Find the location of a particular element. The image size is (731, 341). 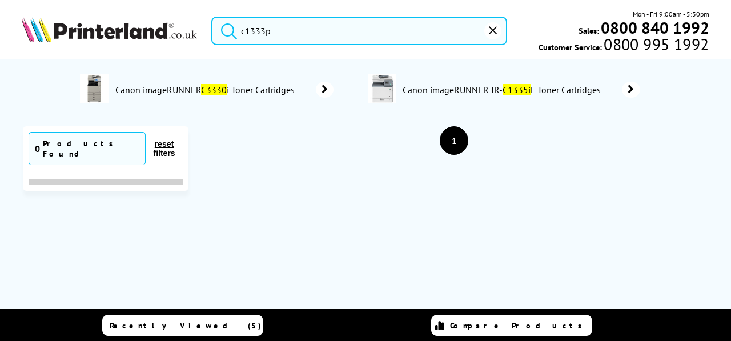

a: Recently Viewed (5) is located at coordinates (183, 325).